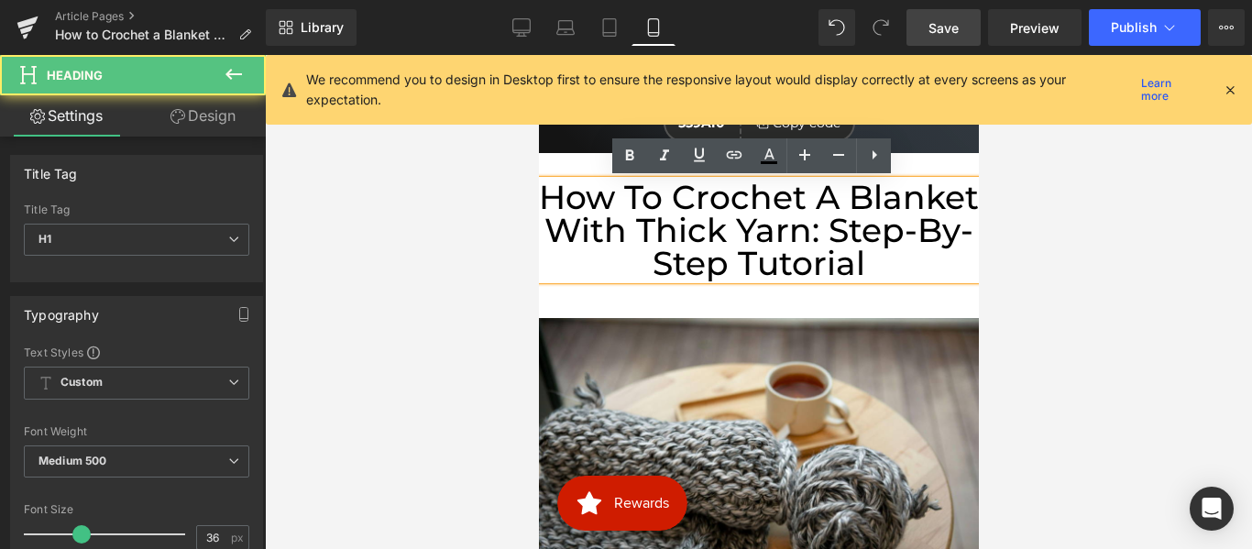 The width and height of the screenshot is (1252, 549). I want to click on button: More, so click(1226, 27).